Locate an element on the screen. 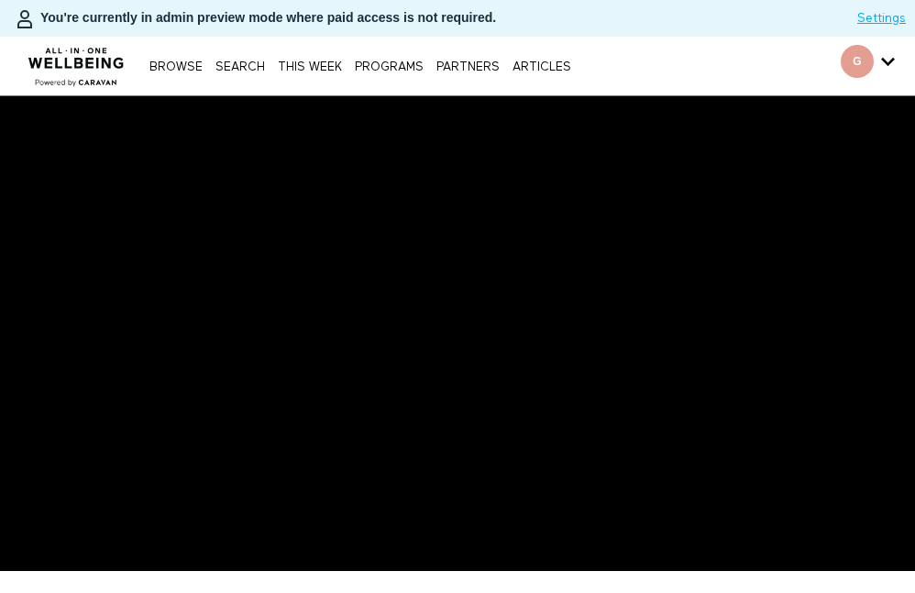 The image size is (915, 593). div: Secondary is located at coordinates (867, 66).